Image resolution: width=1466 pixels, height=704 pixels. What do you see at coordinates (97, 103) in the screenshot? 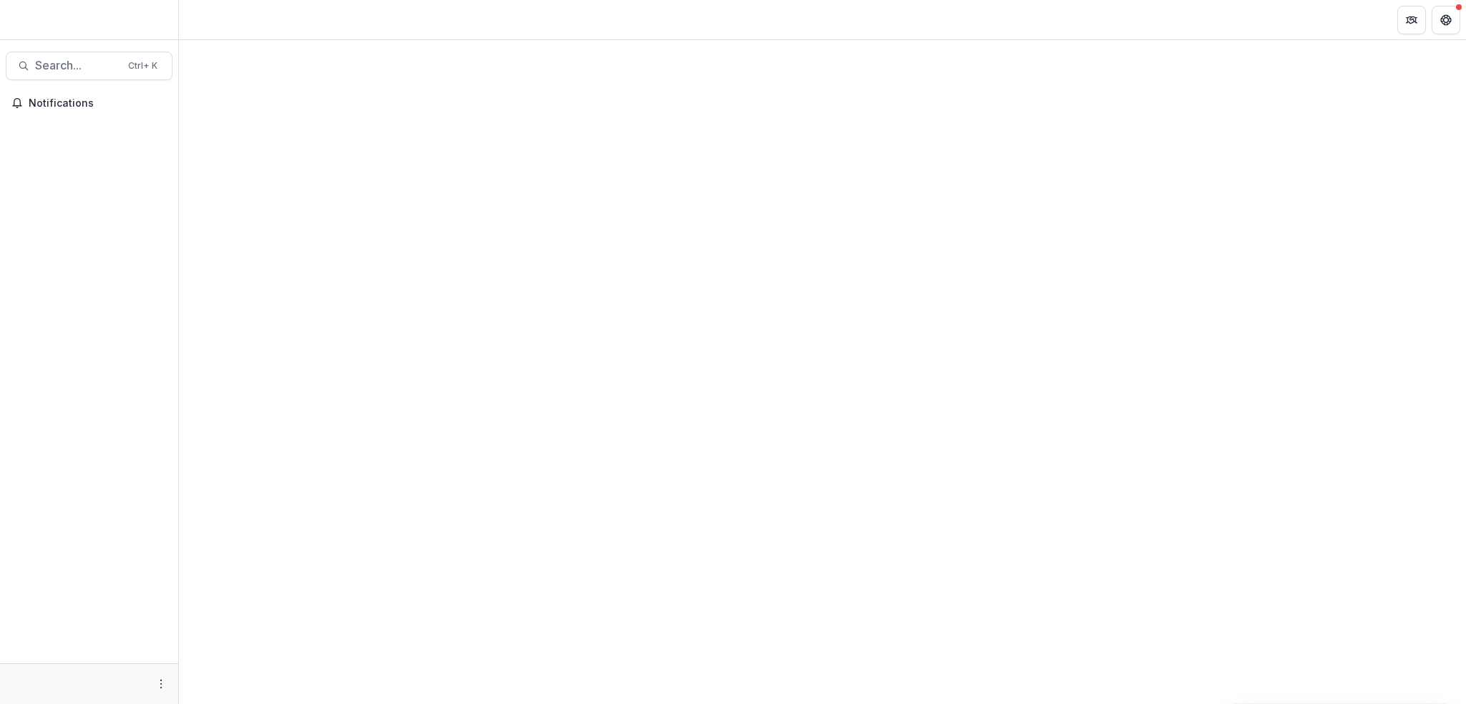
I see `span: Notifications` at bounding box center [97, 103].